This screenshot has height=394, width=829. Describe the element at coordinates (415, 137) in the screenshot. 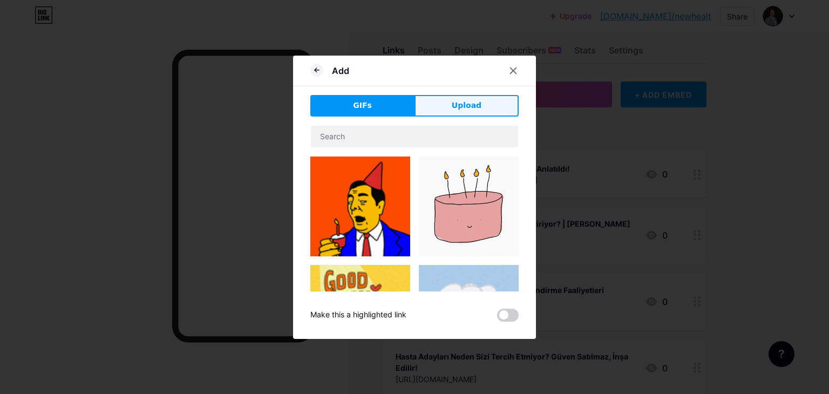

I see `input: Search` at that location.